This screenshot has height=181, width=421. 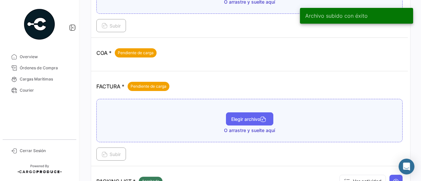 What do you see at coordinates (250, 119) in the screenshot?
I see `span: Elegir archivo` at bounding box center [250, 119].